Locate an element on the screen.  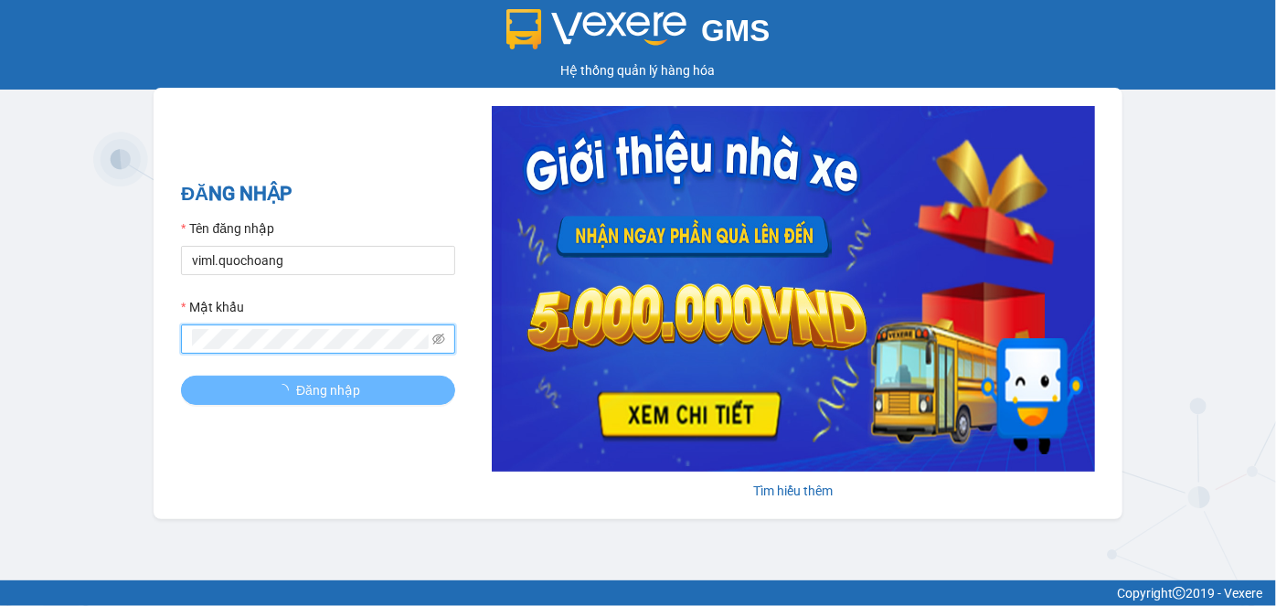
span: copyright is located at coordinates (1179, 593).